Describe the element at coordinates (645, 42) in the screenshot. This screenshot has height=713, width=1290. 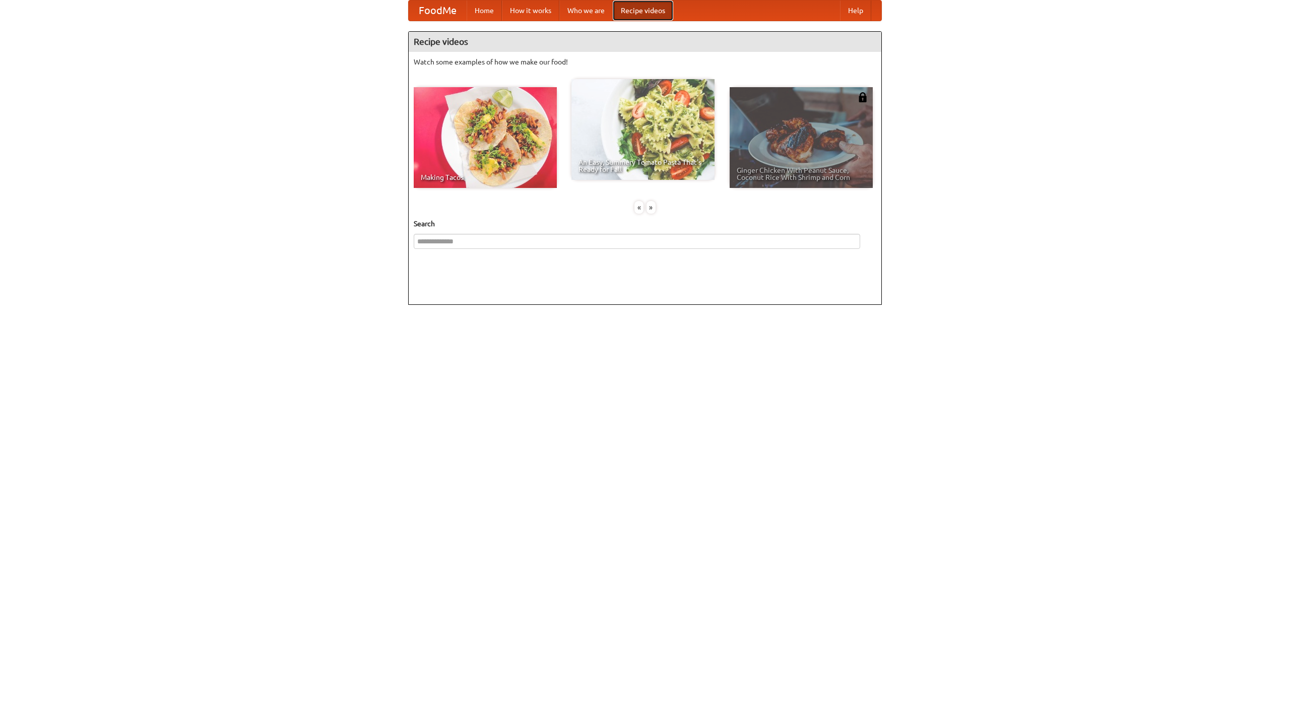
I see `h4: Recipe videos` at that location.